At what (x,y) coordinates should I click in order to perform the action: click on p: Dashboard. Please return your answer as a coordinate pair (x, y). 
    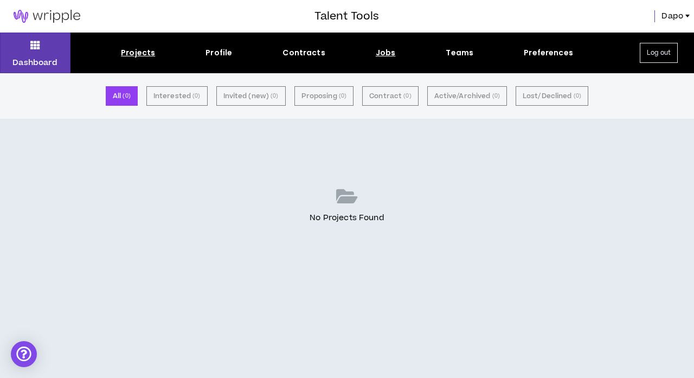
    Looking at the image, I should click on (35, 62).